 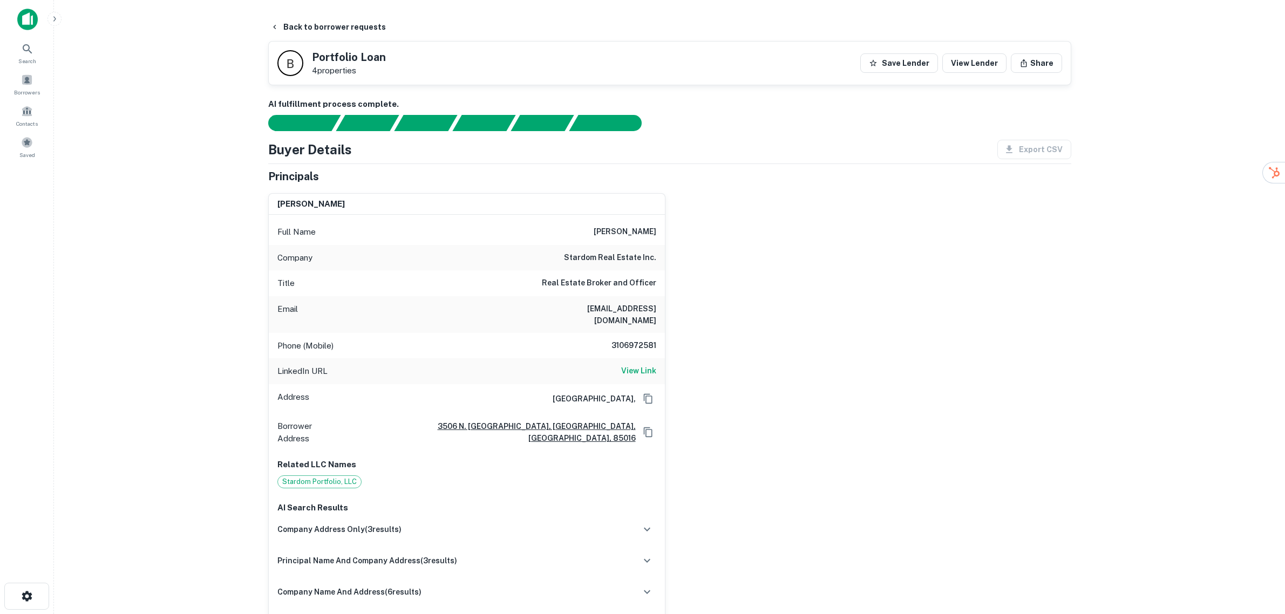 What do you see at coordinates (974, 63) in the screenshot?
I see `a: View Lender` at bounding box center [974, 63].